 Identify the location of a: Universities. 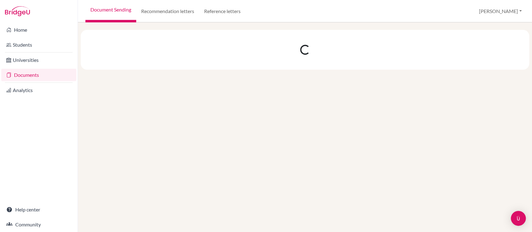
(39, 60).